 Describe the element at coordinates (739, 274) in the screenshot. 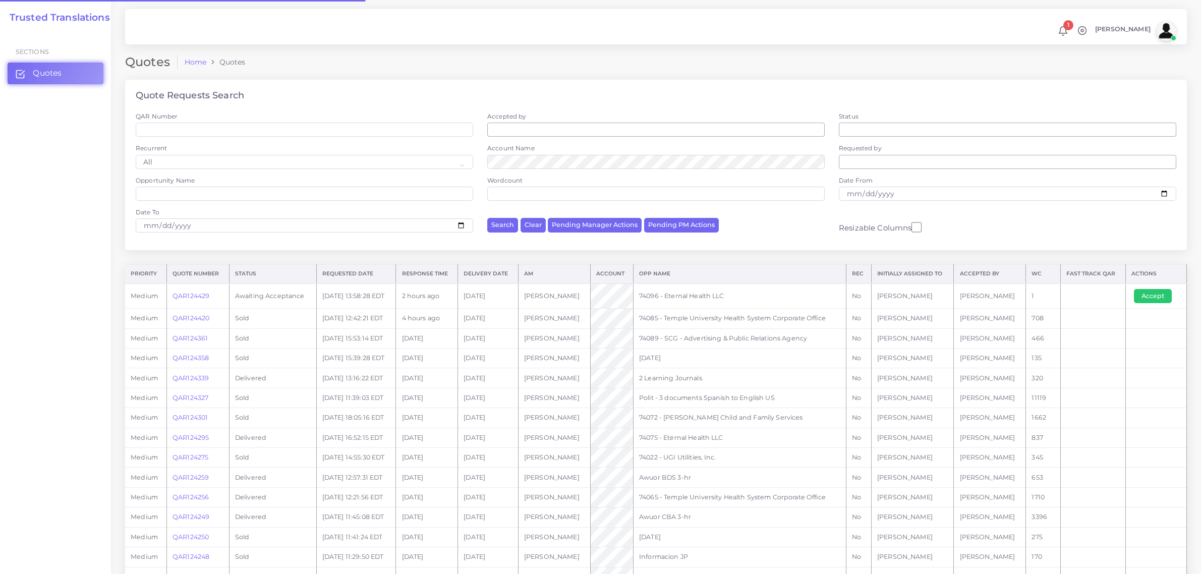

I see `th: Opp Name` at that location.